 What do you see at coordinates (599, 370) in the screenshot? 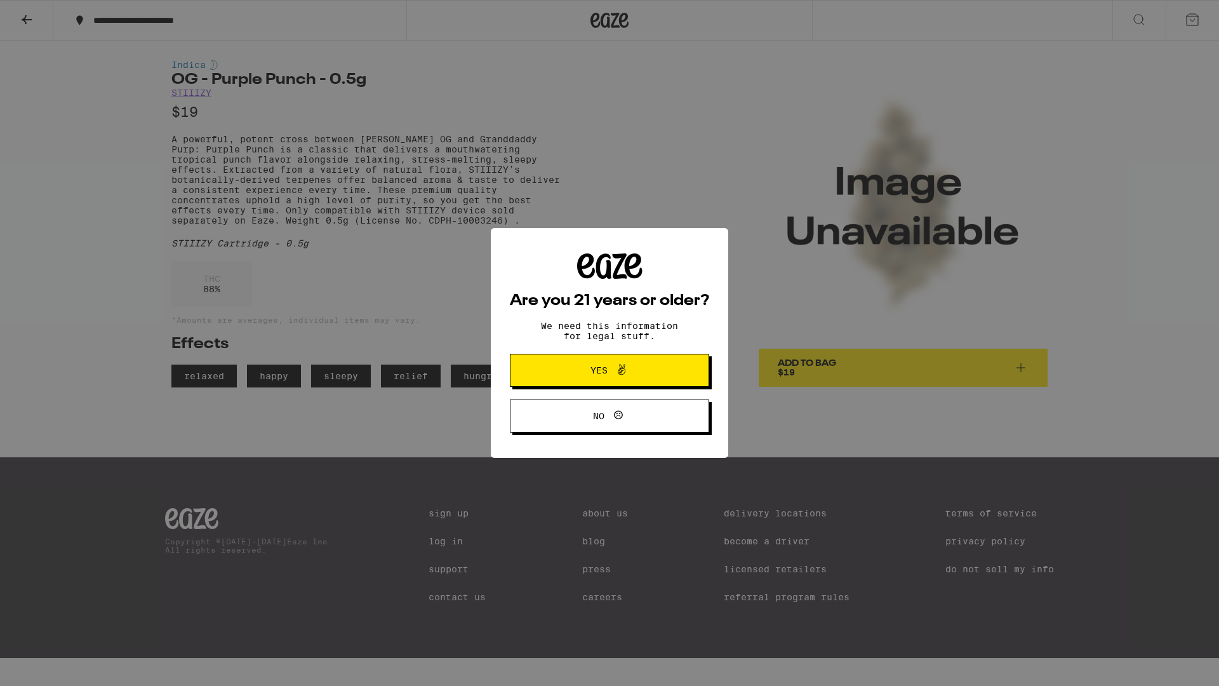
I see `span: Yes` at bounding box center [599, 370].